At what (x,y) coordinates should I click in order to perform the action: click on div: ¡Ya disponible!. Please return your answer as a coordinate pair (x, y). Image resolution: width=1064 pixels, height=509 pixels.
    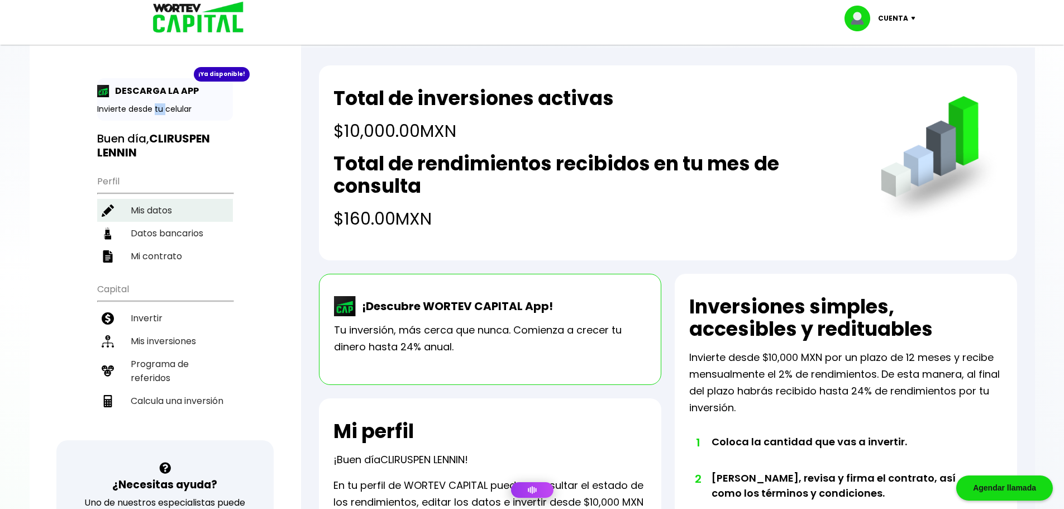
    Looking at the image, I should click on (222, 74).